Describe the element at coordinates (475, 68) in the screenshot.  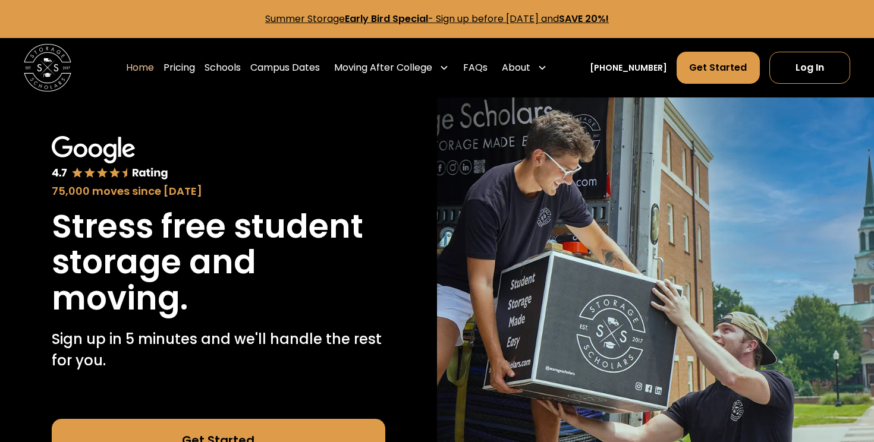
I see `a: FAQs` at that location.